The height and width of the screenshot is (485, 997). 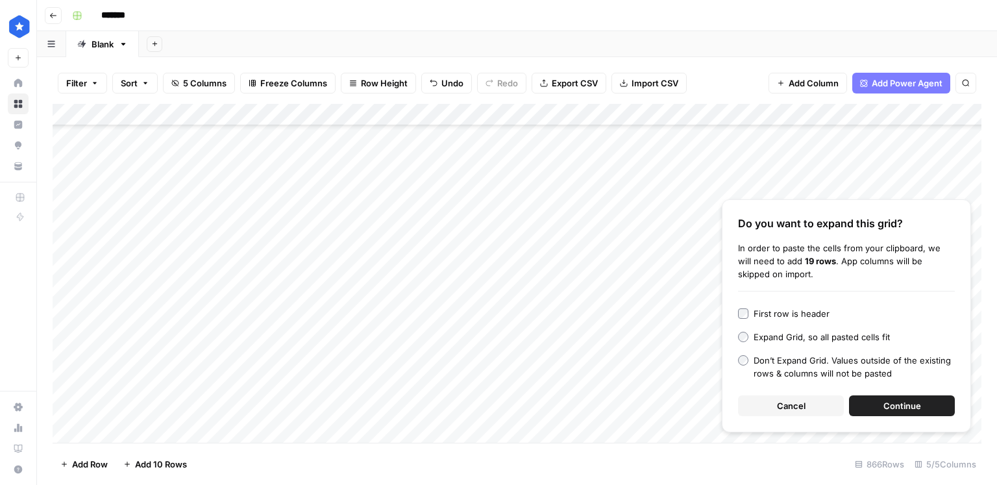 I want to click on b: 19 rows, so click(x=820, y=261).